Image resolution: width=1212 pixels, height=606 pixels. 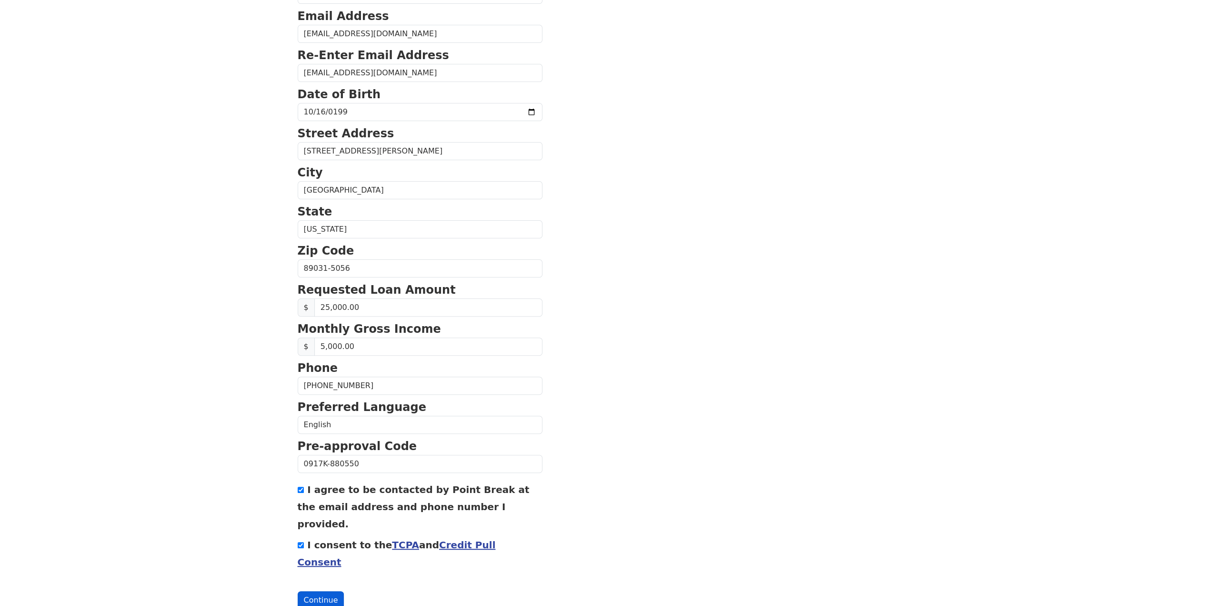 What do you see at coordinates (420, 73) in the screenshot?
I see `input: Re-Enter Email Address` at bounding box center [420, 73].